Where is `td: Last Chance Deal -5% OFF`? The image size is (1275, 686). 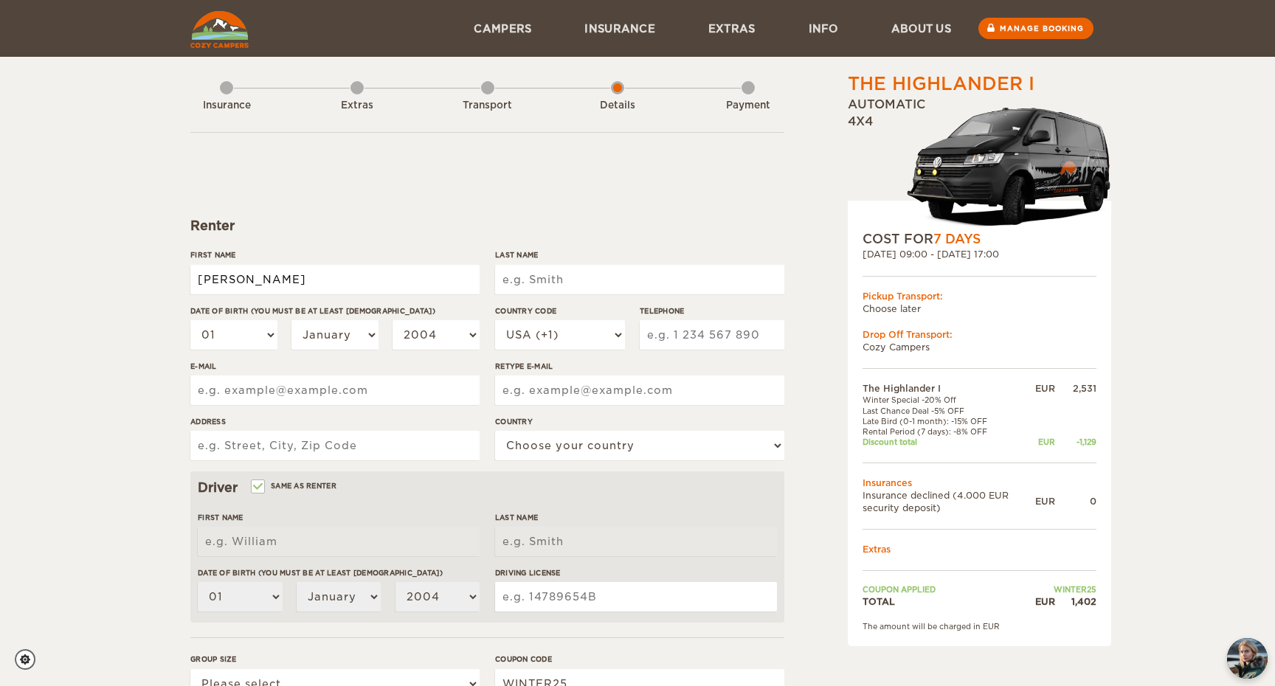
td: Last Chance Deal -5% OFF is located at coordinates (949, 411).